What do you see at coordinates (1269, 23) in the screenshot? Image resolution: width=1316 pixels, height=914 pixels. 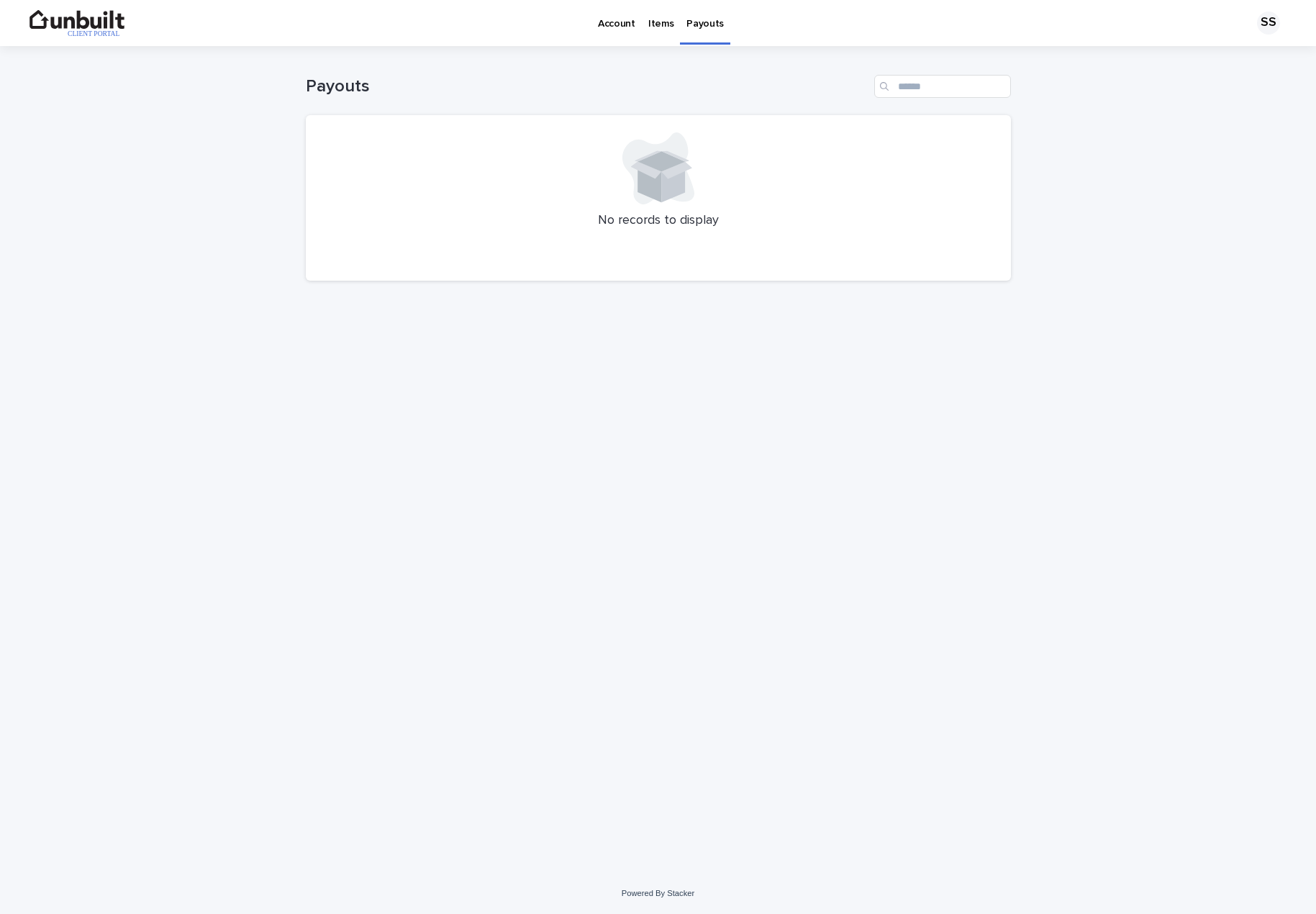 I see `div: SS` at bounding box center [1269, 23].